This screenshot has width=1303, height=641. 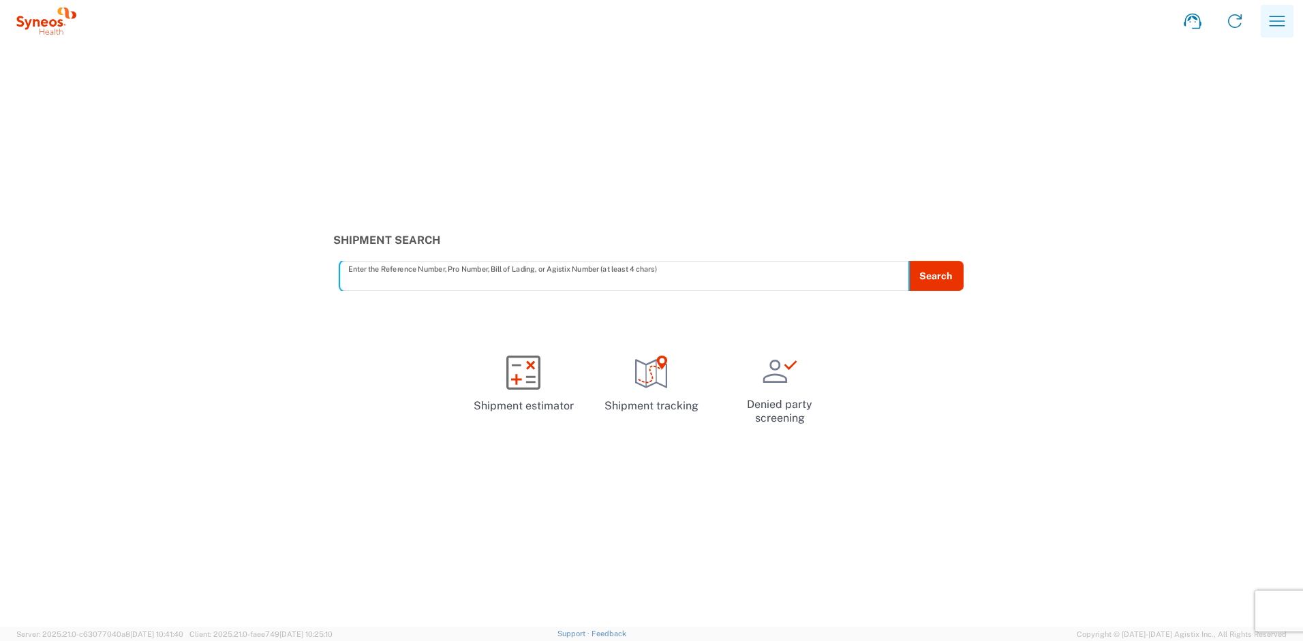 I want to click on span: Client: 2025.21.0-faee749, so click(x=261, y=634).